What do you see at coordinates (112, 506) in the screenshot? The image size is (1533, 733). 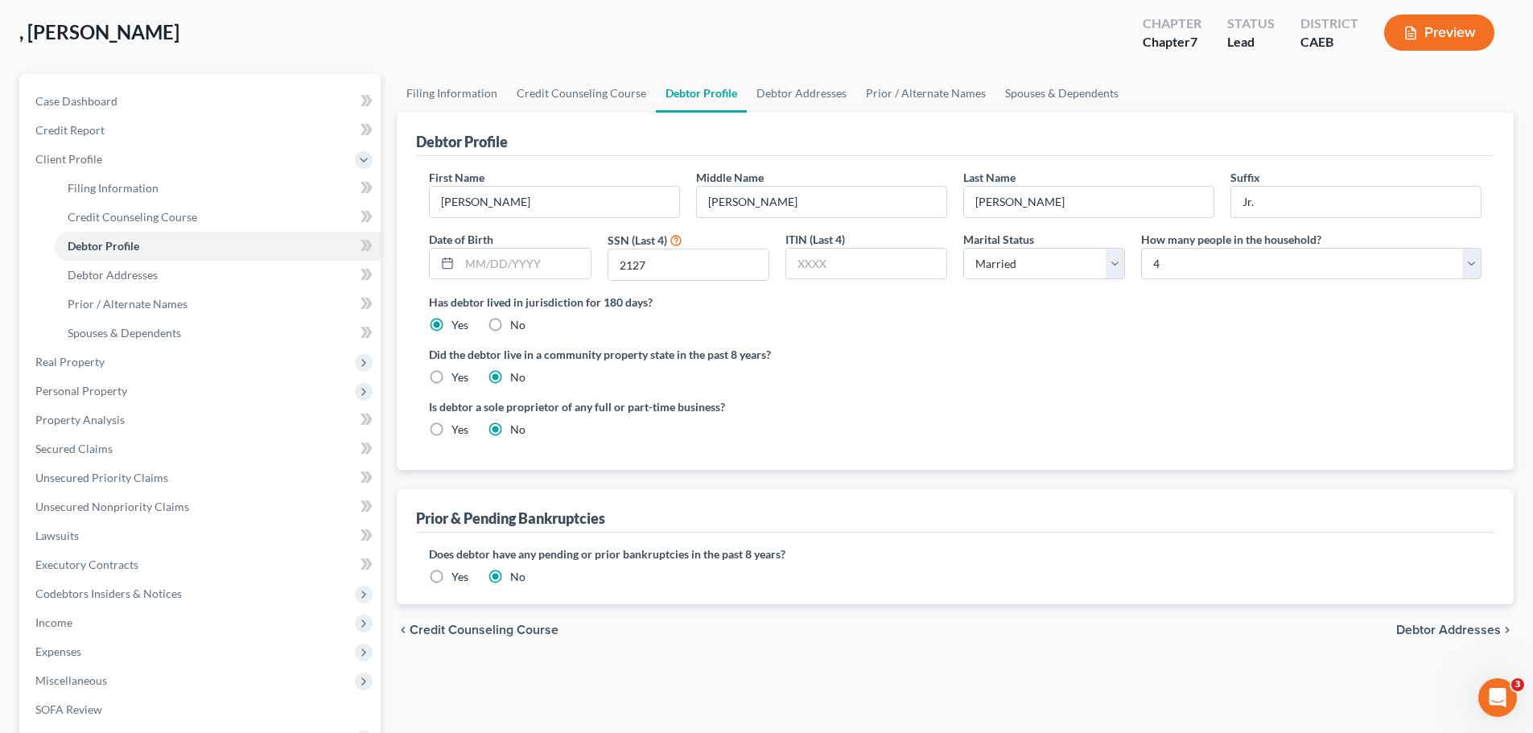 I see `span: Unsecured Nonpriority Claims` at bounding box center [112, 506].